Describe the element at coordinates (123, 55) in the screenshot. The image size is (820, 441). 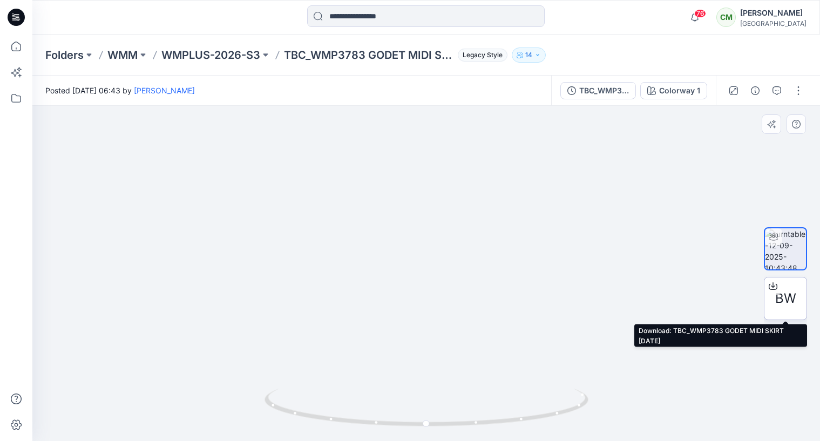
I see `a: WMM` at that location.